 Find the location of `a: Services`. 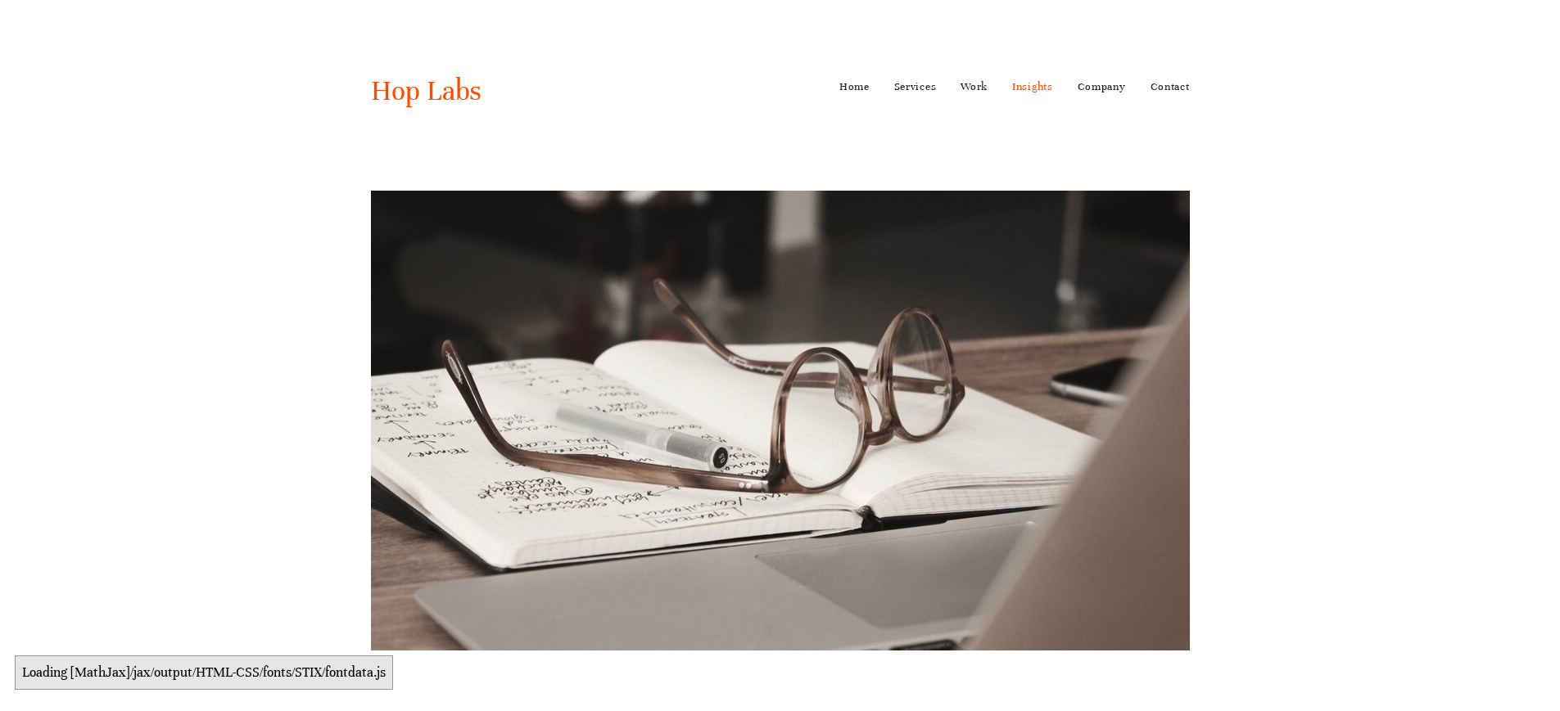

a: Services is located at coordinates (915, 87).